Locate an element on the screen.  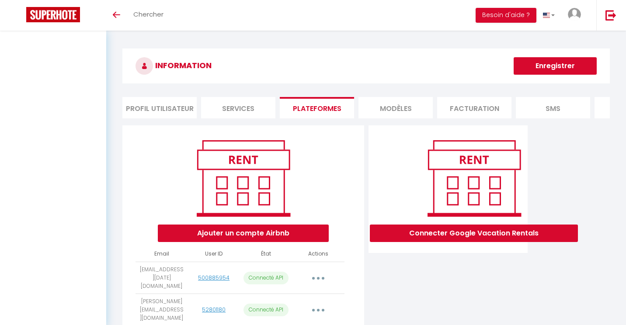
li: Facturation is located at coordinates (474, 107).